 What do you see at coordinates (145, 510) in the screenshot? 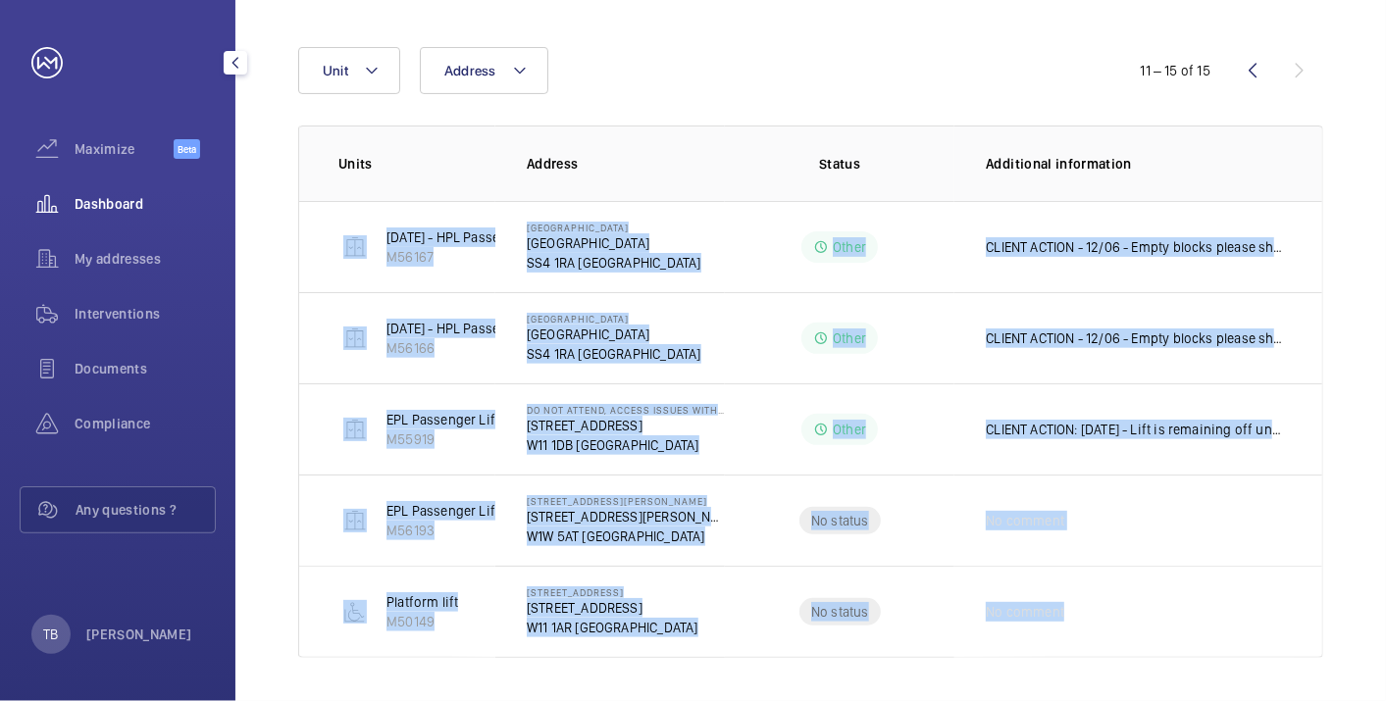
I see `span: Any questions ?` at bounding box center [145, 510].